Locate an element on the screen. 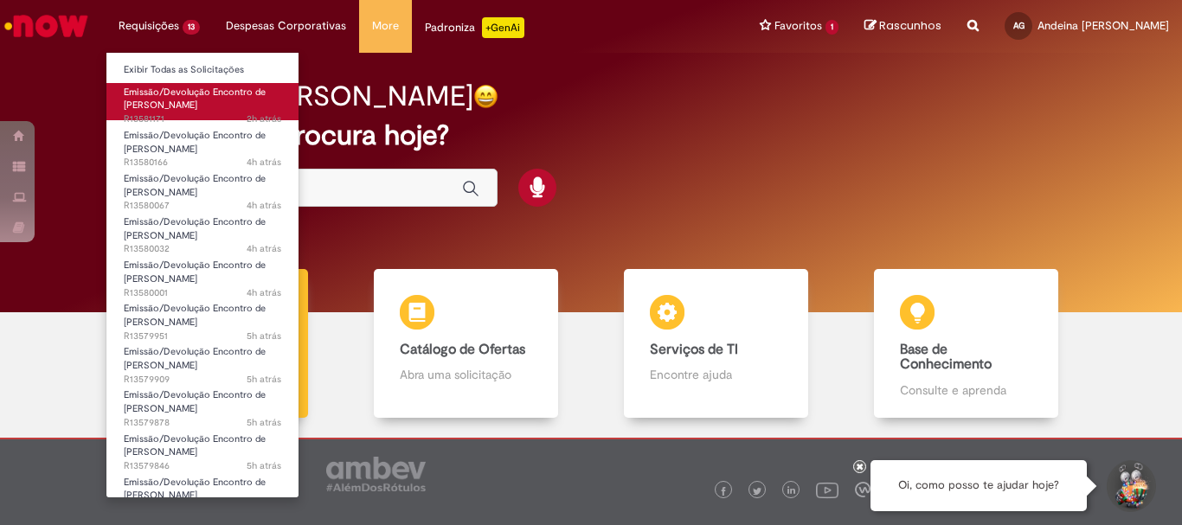 Image resolution: width=1182 pixels, height=525 pixels. b: Catálogo de Ofertas is located at coordinates (462, 350).